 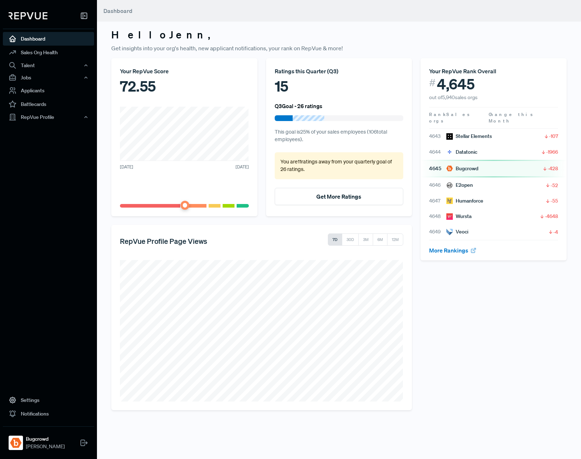 What do you see at coordinates (48, 78) in the screenshot?
I see `button: Jobs` at bounding box center [48, 78].